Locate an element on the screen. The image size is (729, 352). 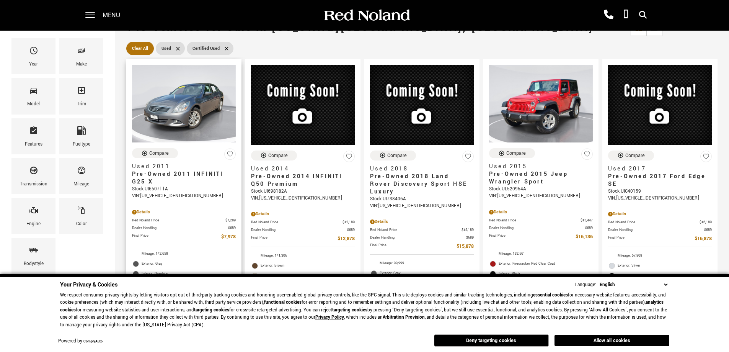
div: Pricing Details - Pre-Owned 2011 INFINITI G25 X AWD is located at coordinates (184, 212).